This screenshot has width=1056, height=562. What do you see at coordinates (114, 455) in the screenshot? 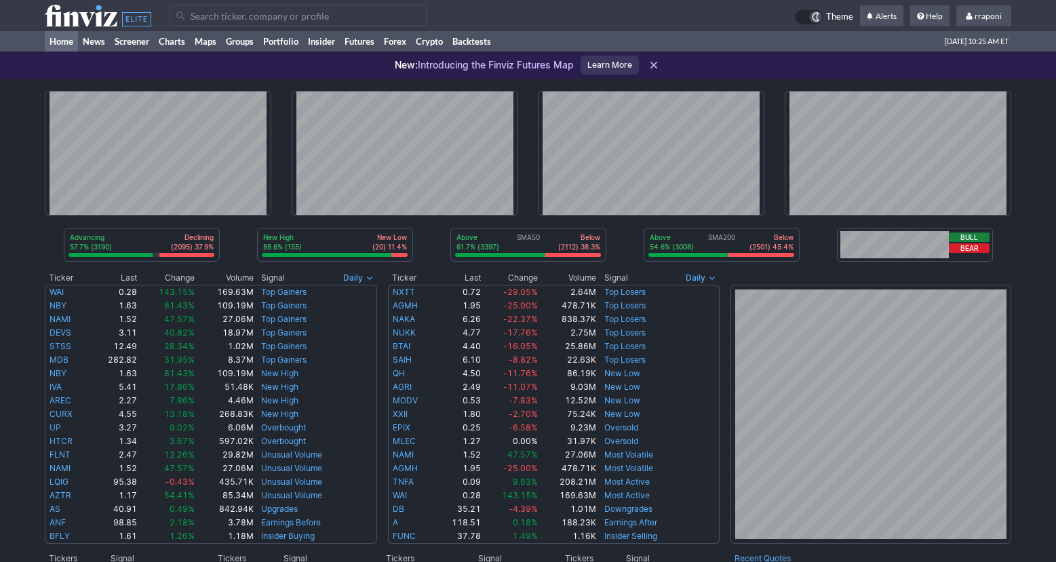
I see `td: 2.47` at bounding box center [114, 455].